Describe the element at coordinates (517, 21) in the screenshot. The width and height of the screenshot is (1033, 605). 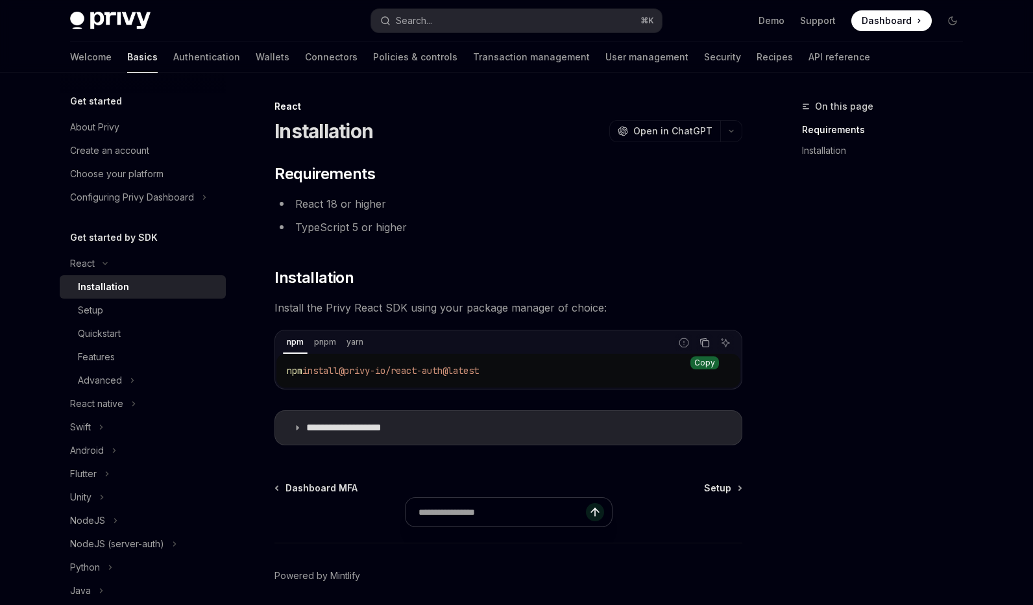
I see `button: Open search` at that location.